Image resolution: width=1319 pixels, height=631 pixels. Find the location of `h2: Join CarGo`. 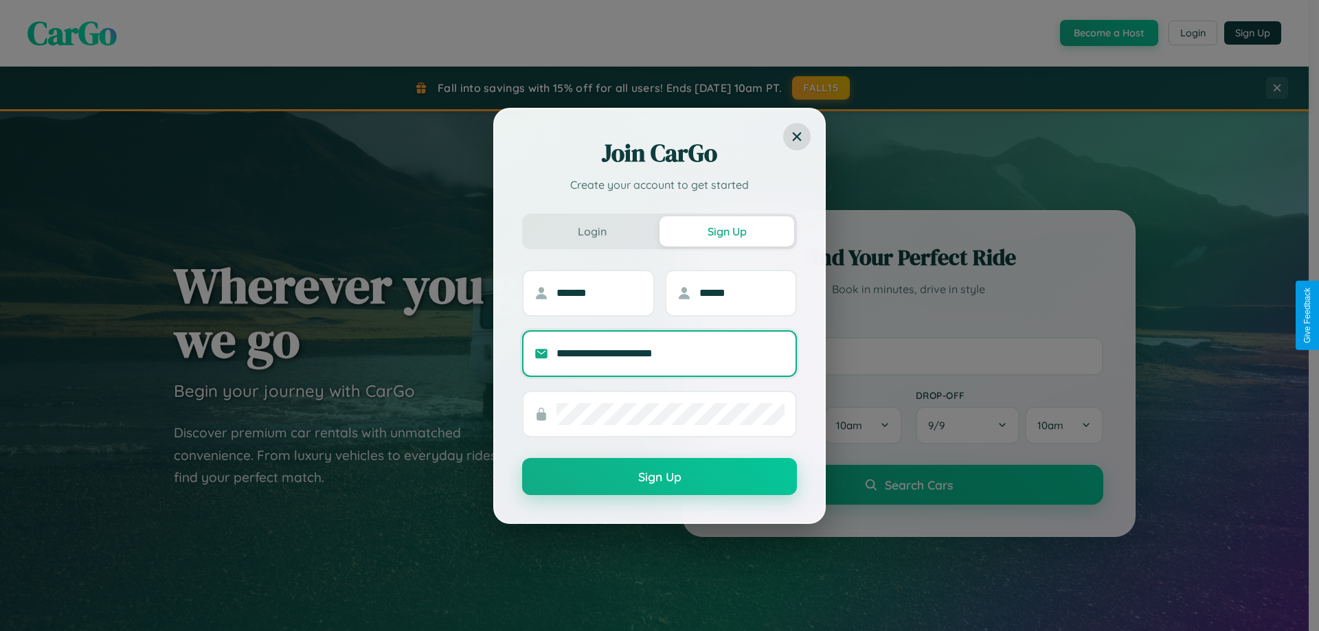

h2: Join CarGo is located at coordinates (660, 153).